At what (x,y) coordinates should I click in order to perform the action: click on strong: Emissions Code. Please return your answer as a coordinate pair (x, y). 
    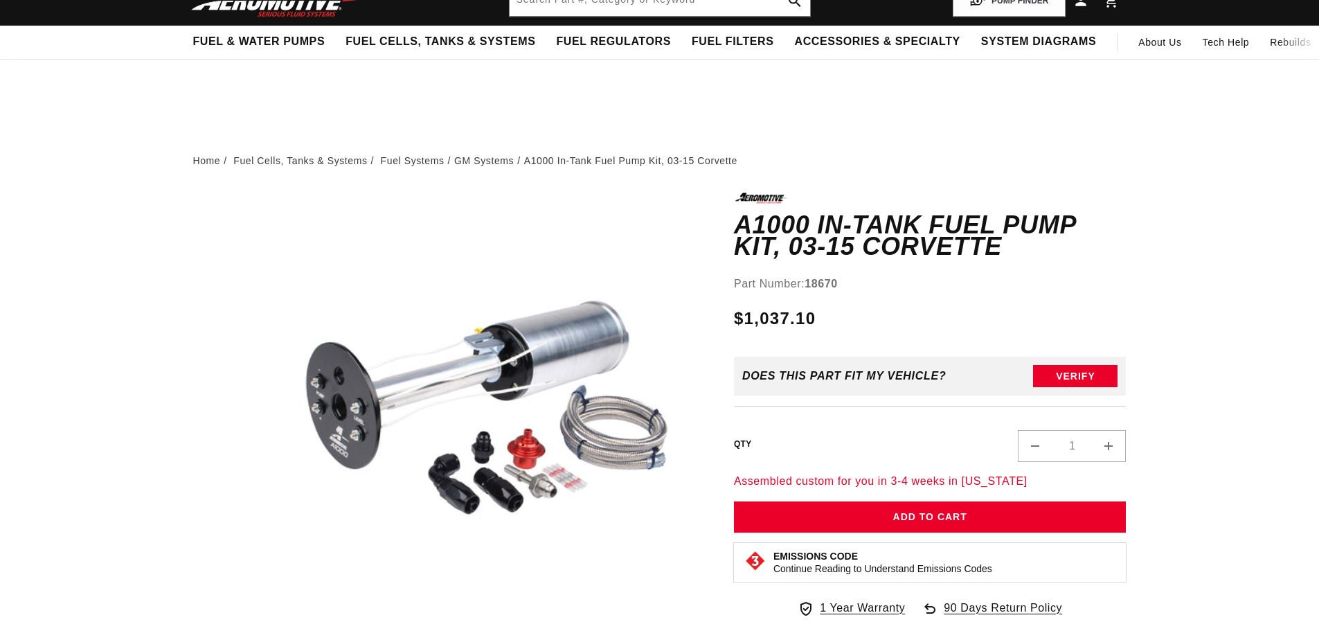
    Looking at the image, I should click on (816, 556).